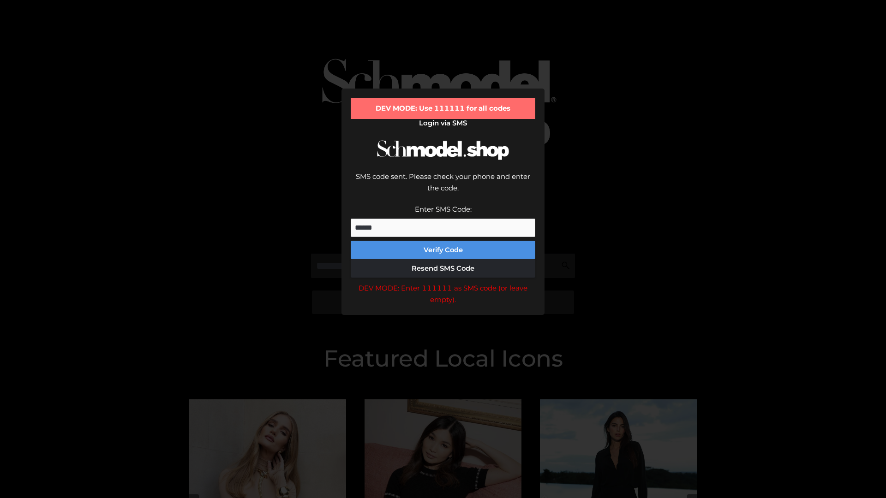 The height and width of the screenshot is (498, 886). What do you see at coordinates (443, 209) in the screenshot?
I see `label: Enter SMS Code:` at bounding box center [443, 209].